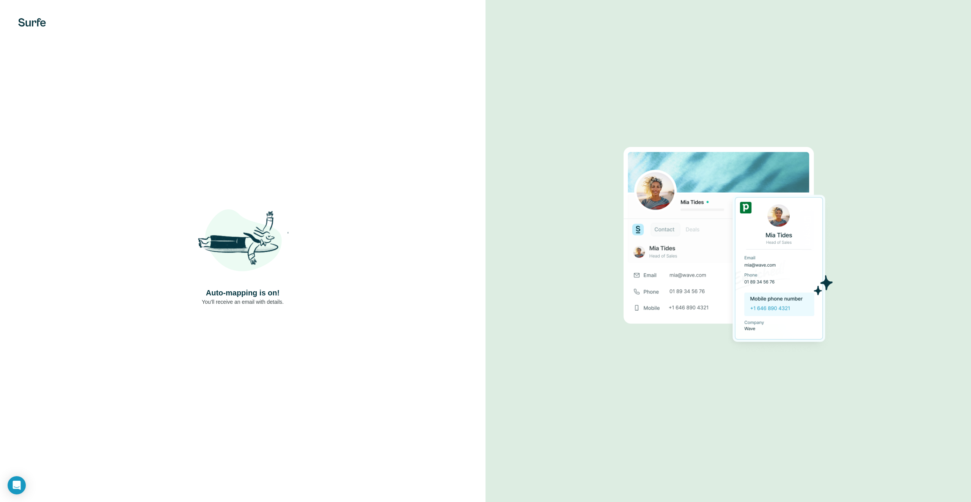 This screenshot has height=502, width=971. I want to click on img: Surfe's logo, so click(32, 22).